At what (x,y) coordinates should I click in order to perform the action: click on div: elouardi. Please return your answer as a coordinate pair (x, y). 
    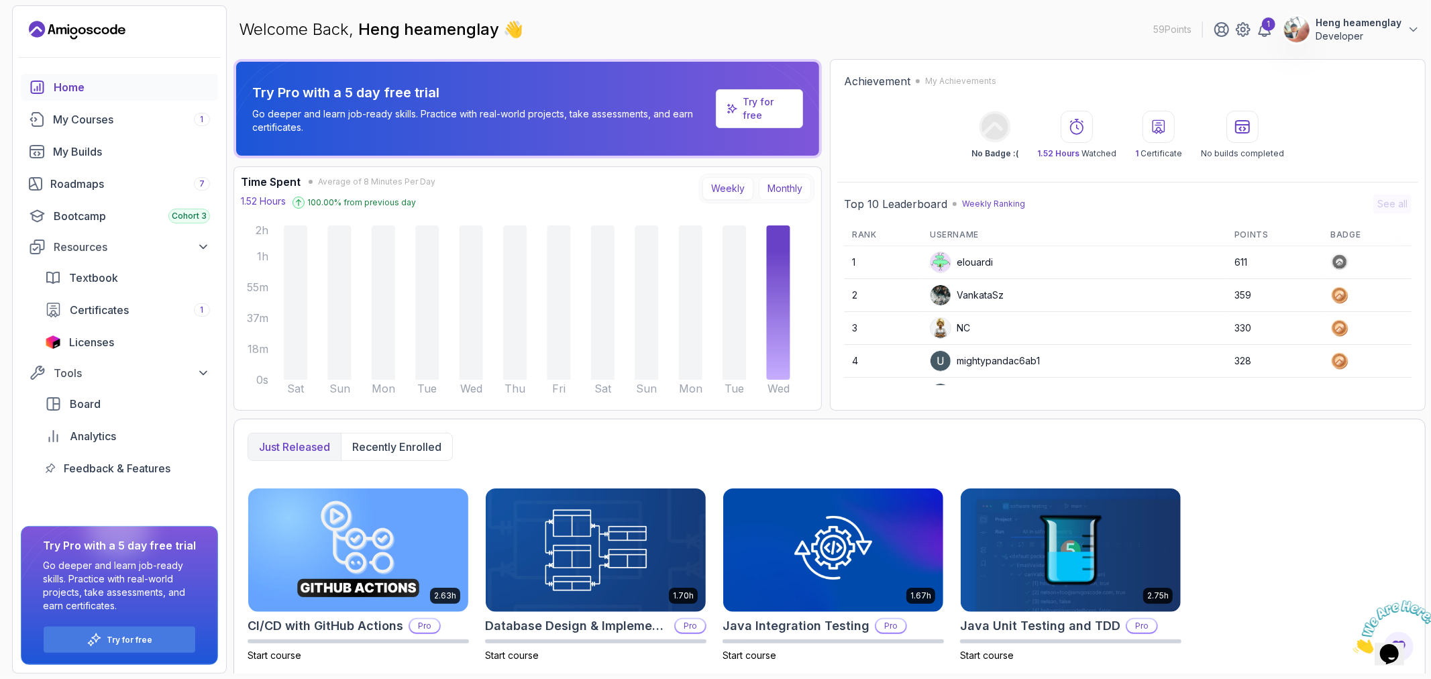
    Looking at the image, I should click on (961, 262).